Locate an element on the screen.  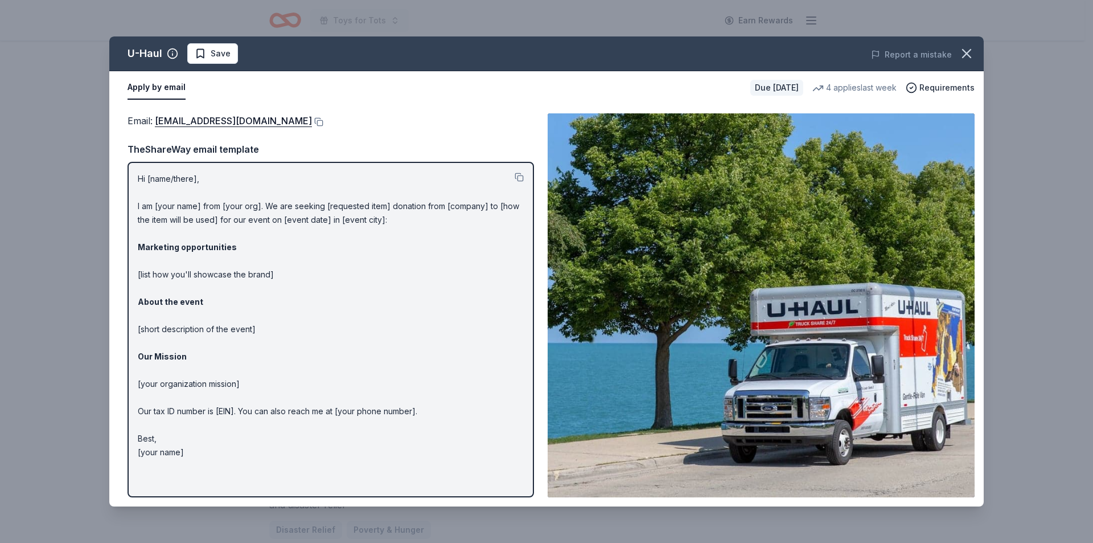
span: Requirements is located at coordinates (947, 88).